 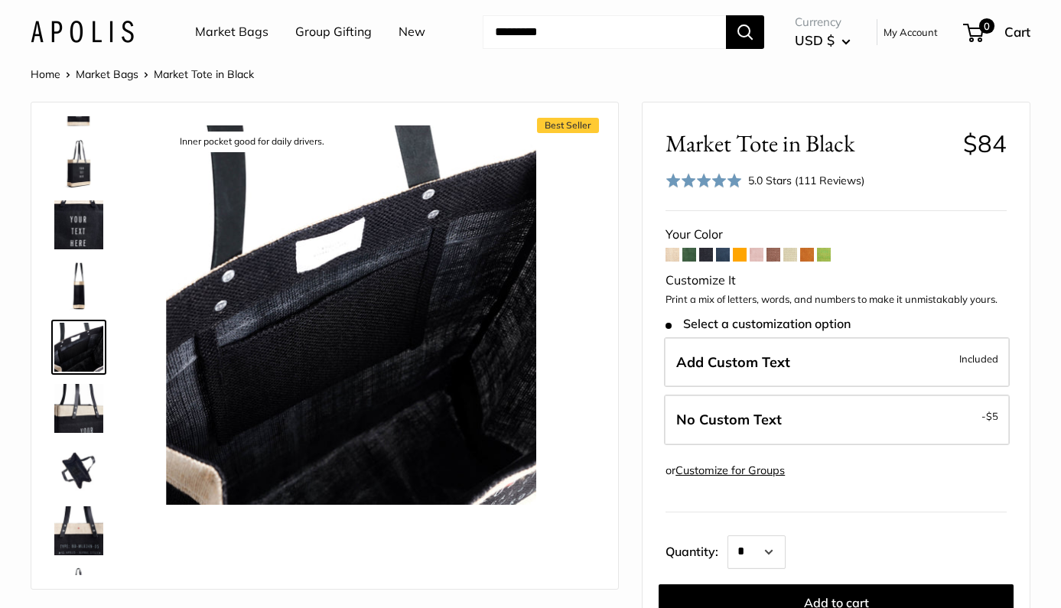 I want to click on span: Select a customization option, so click(x=757, y=324).